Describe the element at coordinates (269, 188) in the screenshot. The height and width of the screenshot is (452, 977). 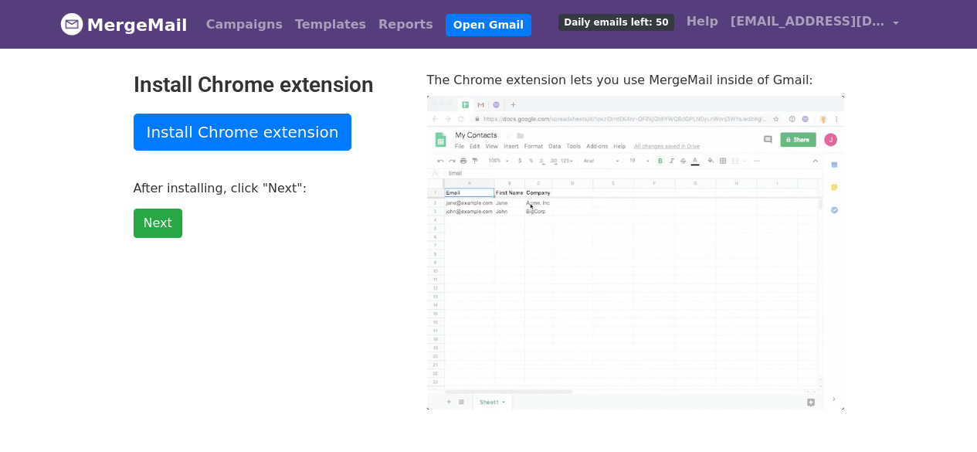
I see `p: After installing, click "Next":` at that location.